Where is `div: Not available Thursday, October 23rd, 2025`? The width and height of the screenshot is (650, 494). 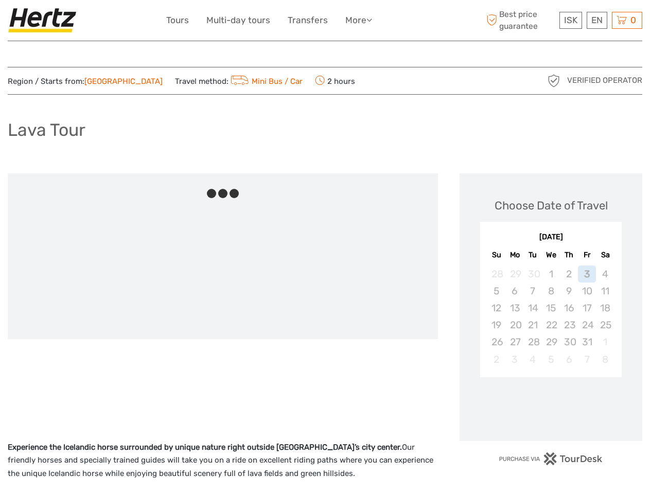 div: Not available Thursday, October 23rd, 2025 is located at coordinates (568, 325).